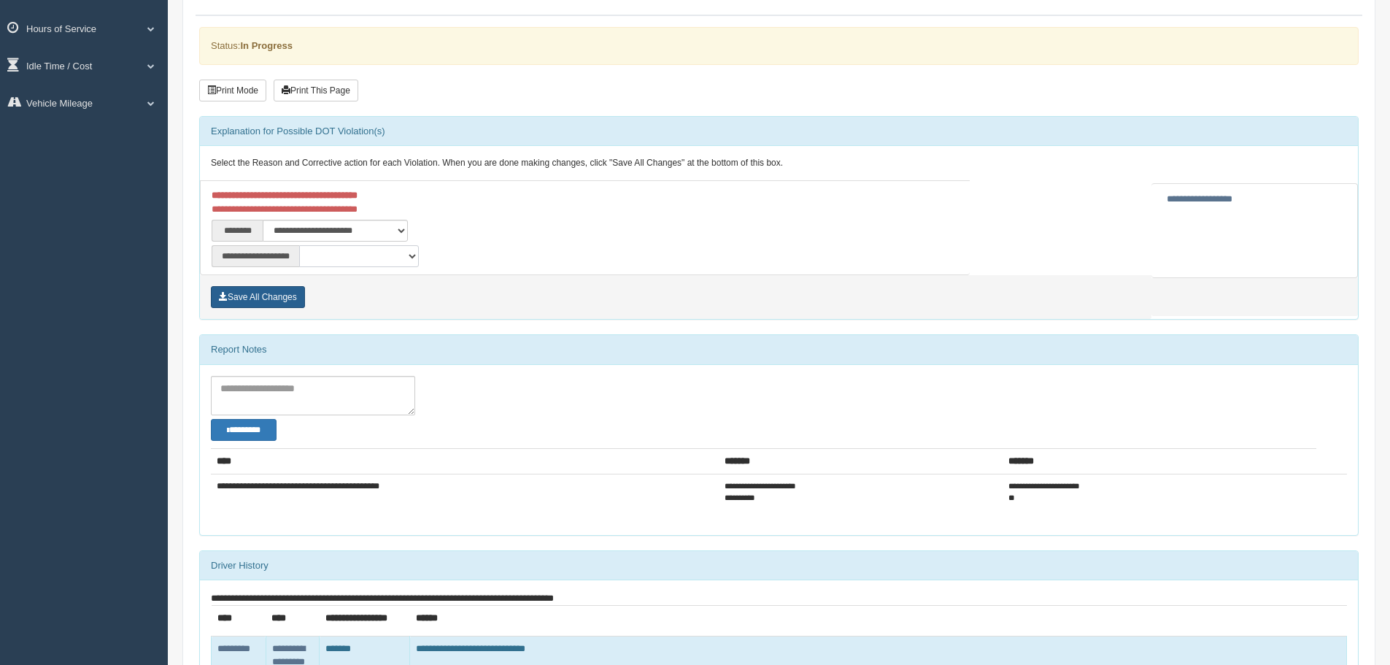  I want to click on div: Driver History, so click(778, 565).